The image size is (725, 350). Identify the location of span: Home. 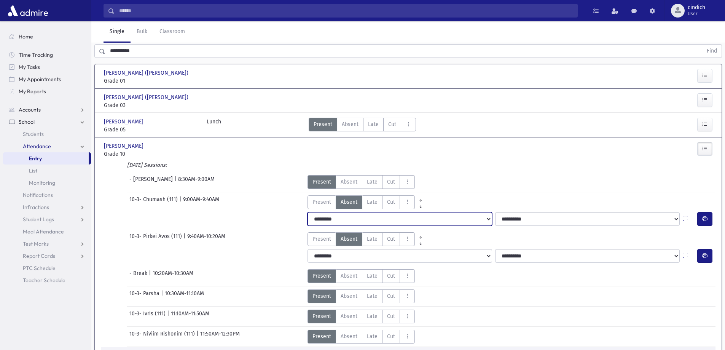
(26, 37).